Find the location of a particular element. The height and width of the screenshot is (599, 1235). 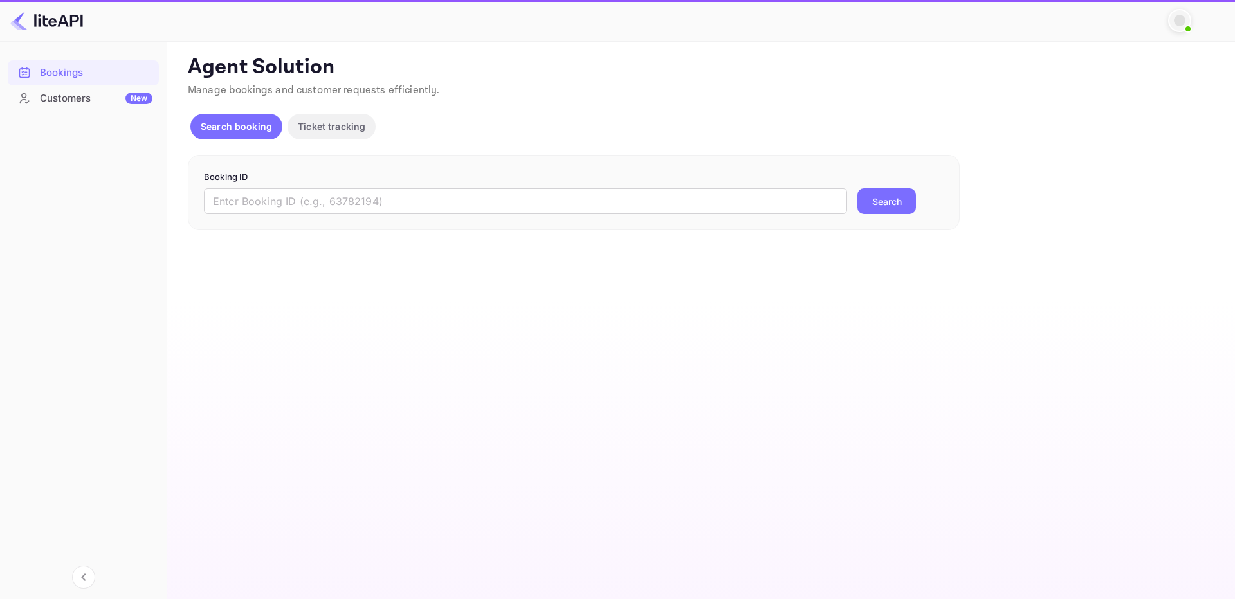

p: Agent Solution is located at coordinates (700, 68).